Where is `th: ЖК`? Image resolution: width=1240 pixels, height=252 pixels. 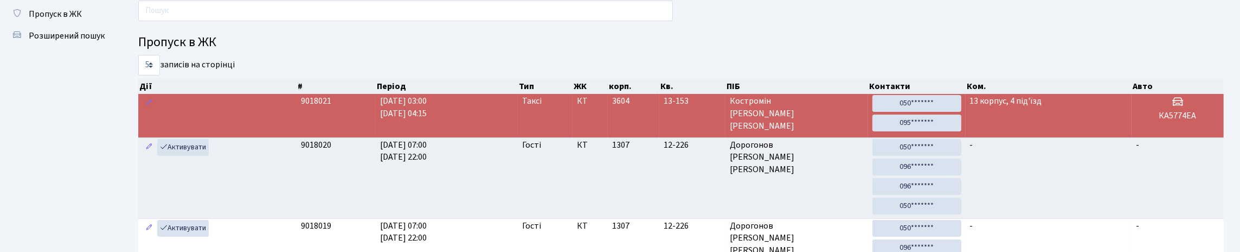
th: ЖК is located at coordinates (590, 86).